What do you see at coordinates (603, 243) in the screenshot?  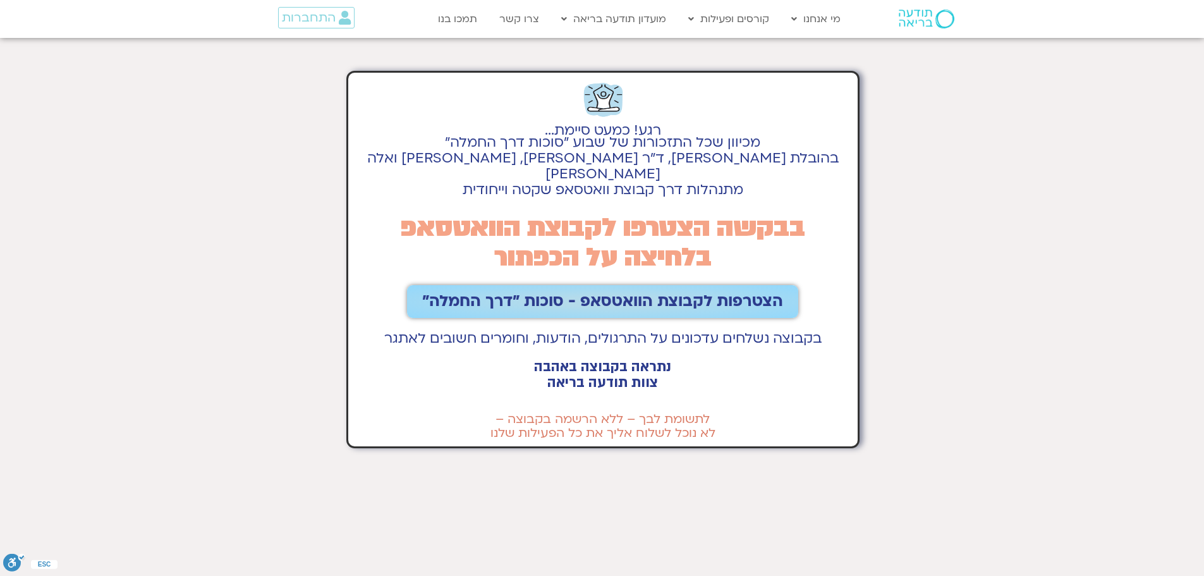 I see `h2: בבקשה הצטרפו לקבוצת הוואטסאפ בלחיצה על הכפתור` at bounding box center [603, 243].